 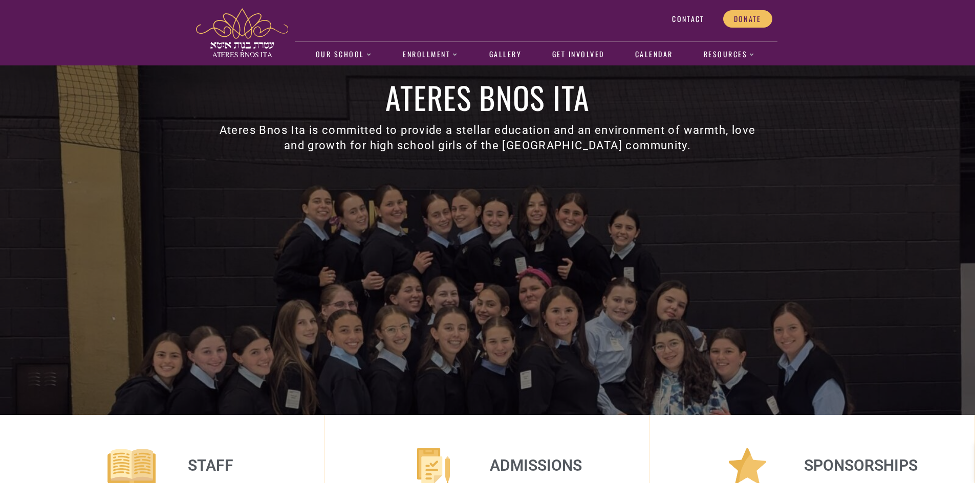 What do you see at coordinates (488, 97) in the screenshot?
I see `h1: Ateres Bnos Ita` at bounding box center [488, 97].